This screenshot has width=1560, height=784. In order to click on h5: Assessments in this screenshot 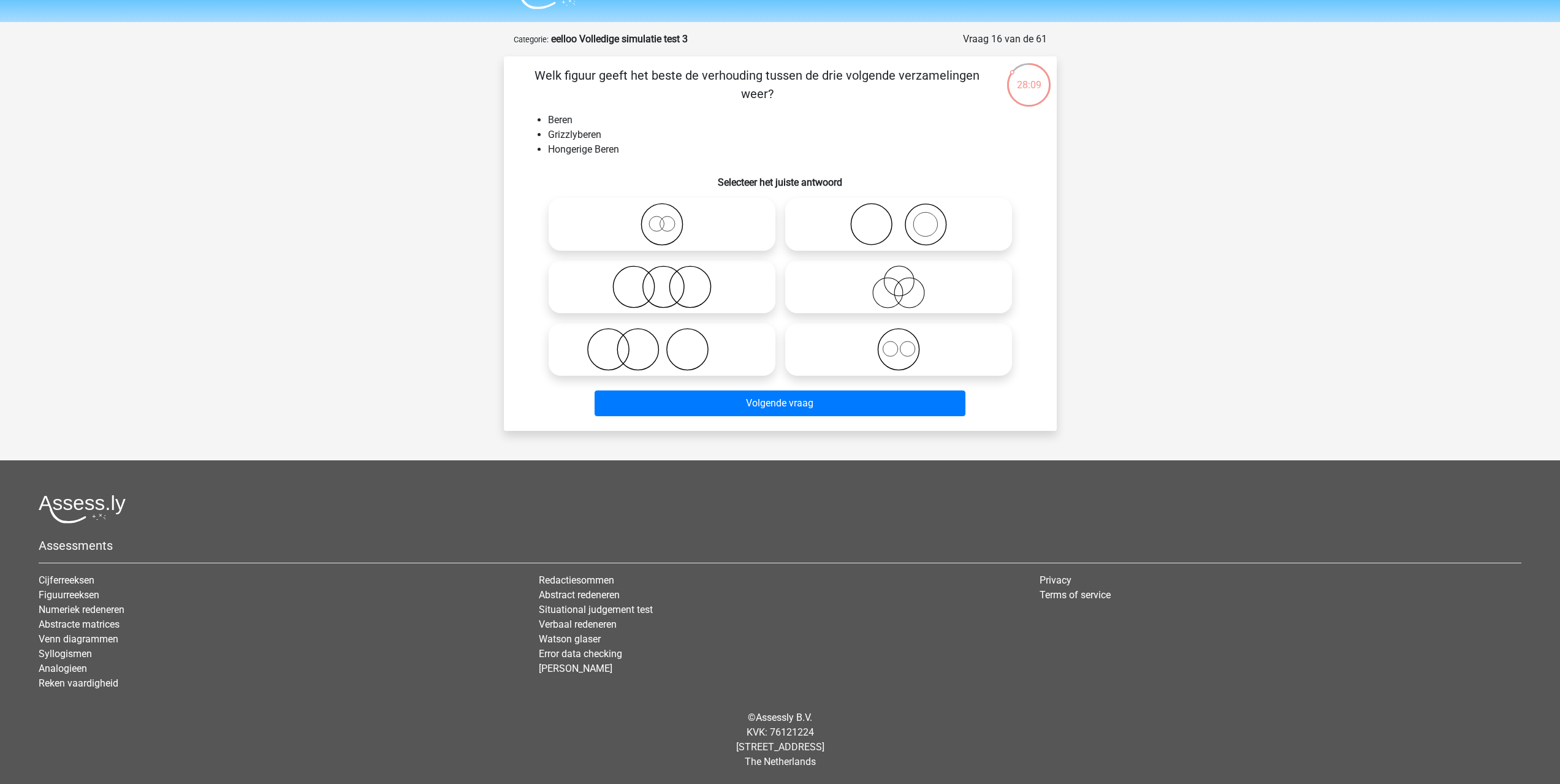, I will do `click(780, 546)`.